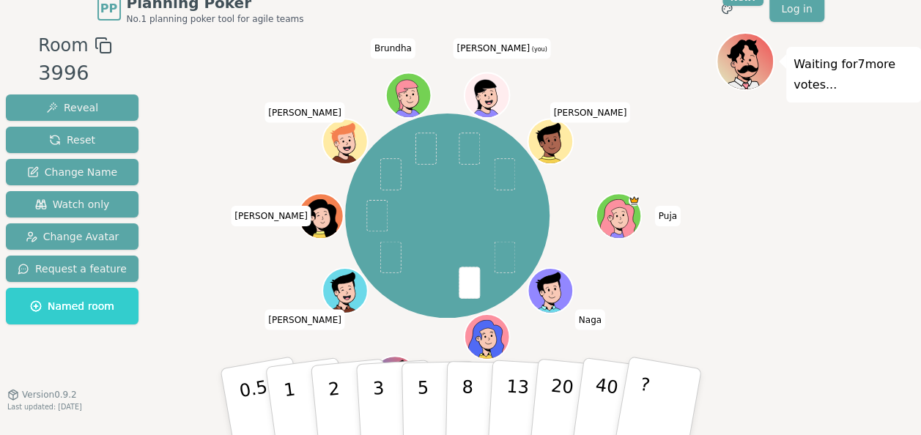 The width and height of the screenshot is (921, 435). What do you see at coordinates (63, 45) in the screenshot?
I see `span: Room` at bounding box center [63, 45].